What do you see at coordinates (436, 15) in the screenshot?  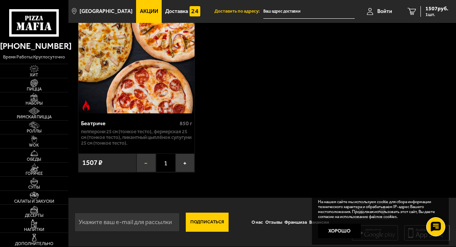 I see `span: 1 шт.` at bounding box center [436, 15].